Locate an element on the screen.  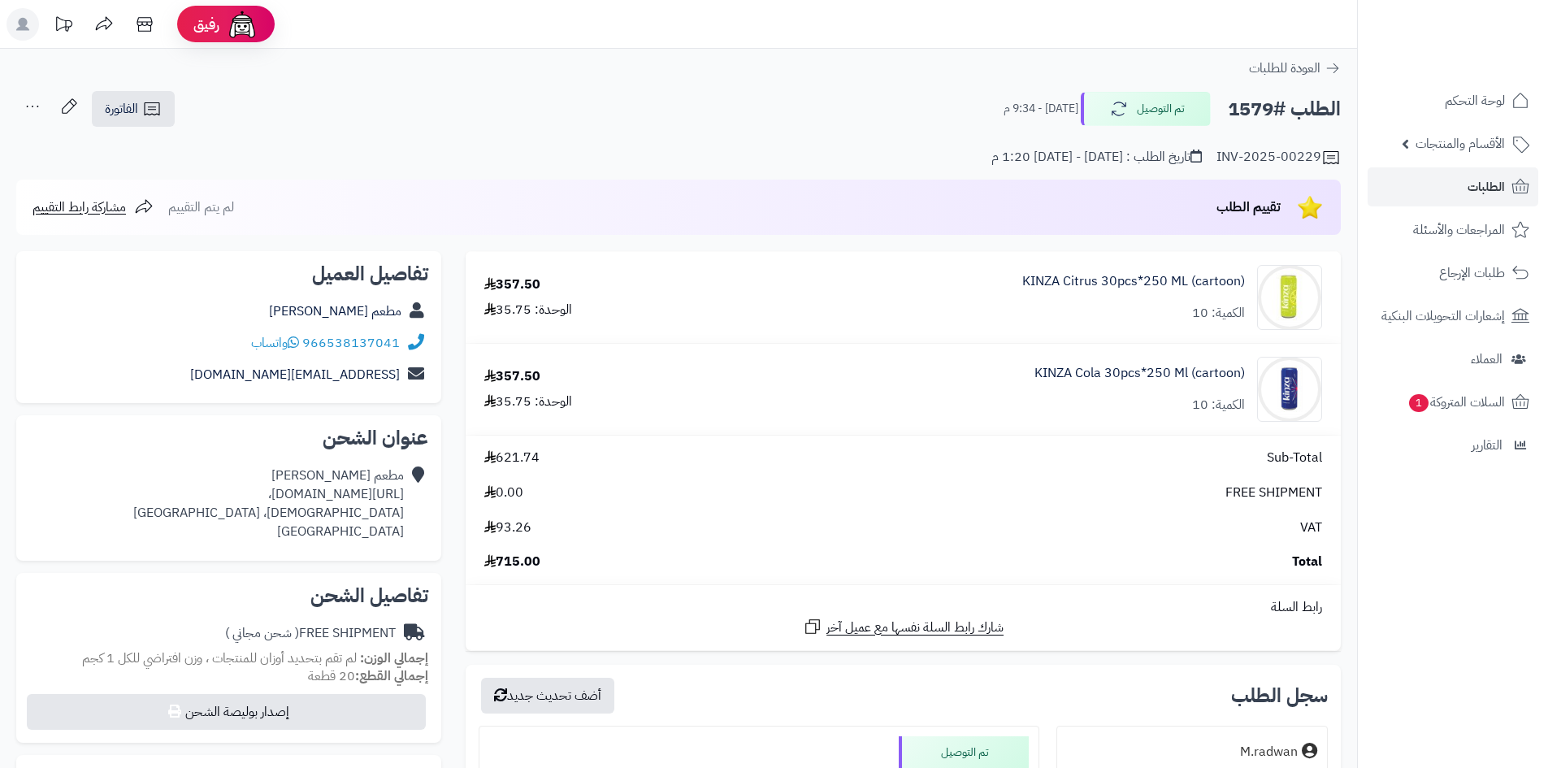
span: شارك رابط السلة نفسها مع عميل آخر is located at coordinates (915, 627).